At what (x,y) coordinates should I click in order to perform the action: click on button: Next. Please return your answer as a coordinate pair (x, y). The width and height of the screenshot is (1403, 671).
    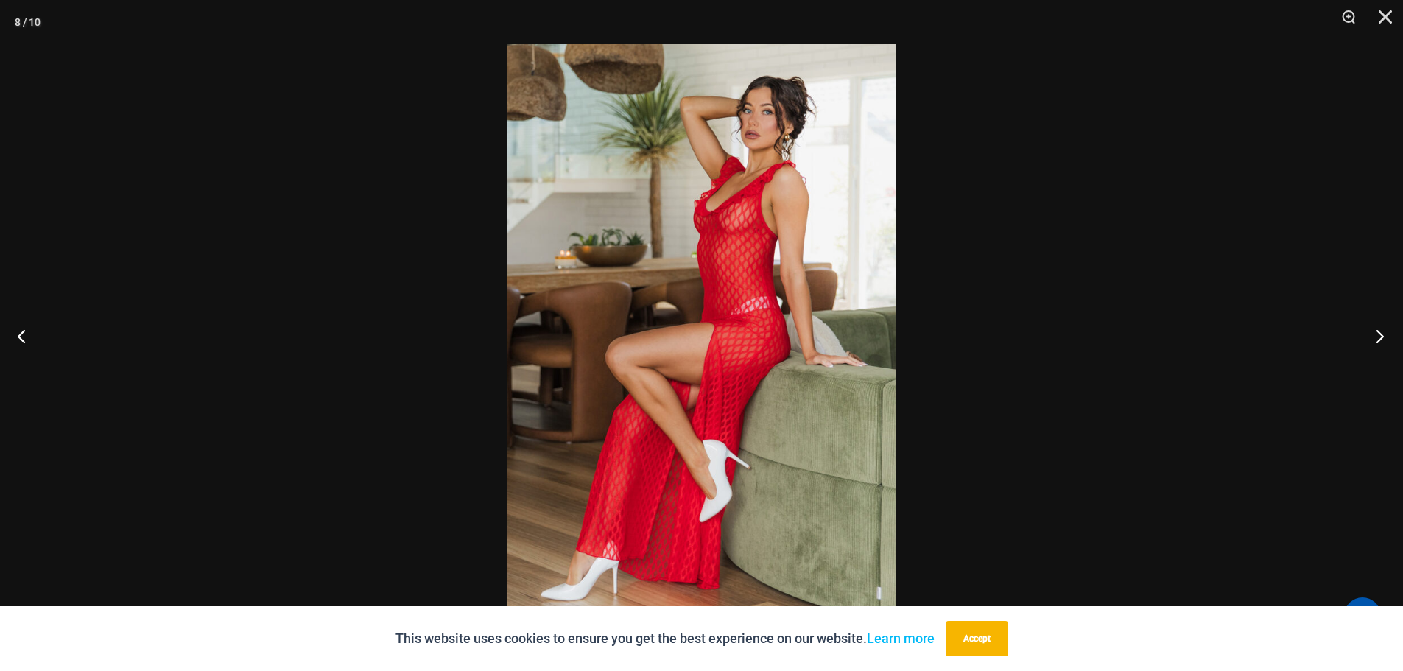
    Looking at the image, I should click on (1375, 336).